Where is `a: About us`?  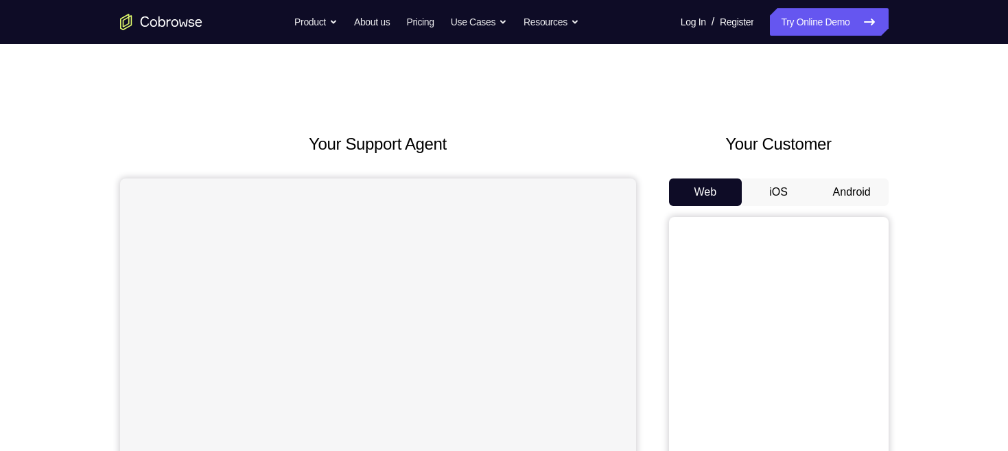
a: About us is located at coordinates (372, 22).